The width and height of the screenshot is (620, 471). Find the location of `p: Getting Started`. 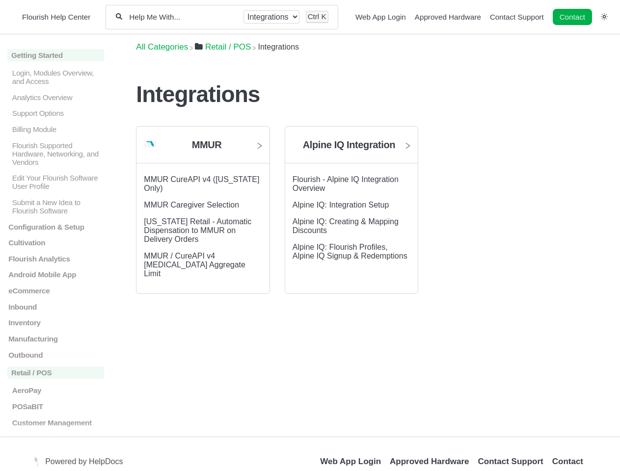

p: Getting Started is located at coordinates (55, 55).